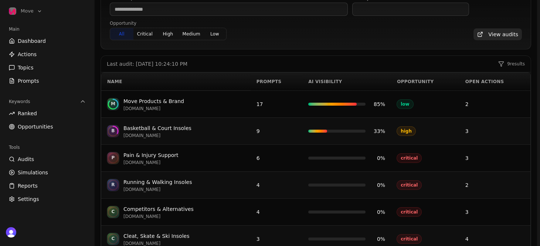 The height and width of the screenshot is (246, 540). I want to click on span: Topics, so click(25, 68).